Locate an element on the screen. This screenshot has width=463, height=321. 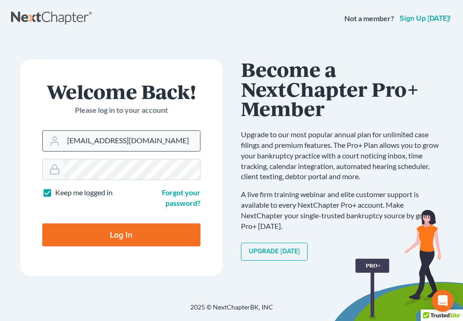
h1: Welcome Back! is located at coordinates (121, 91).